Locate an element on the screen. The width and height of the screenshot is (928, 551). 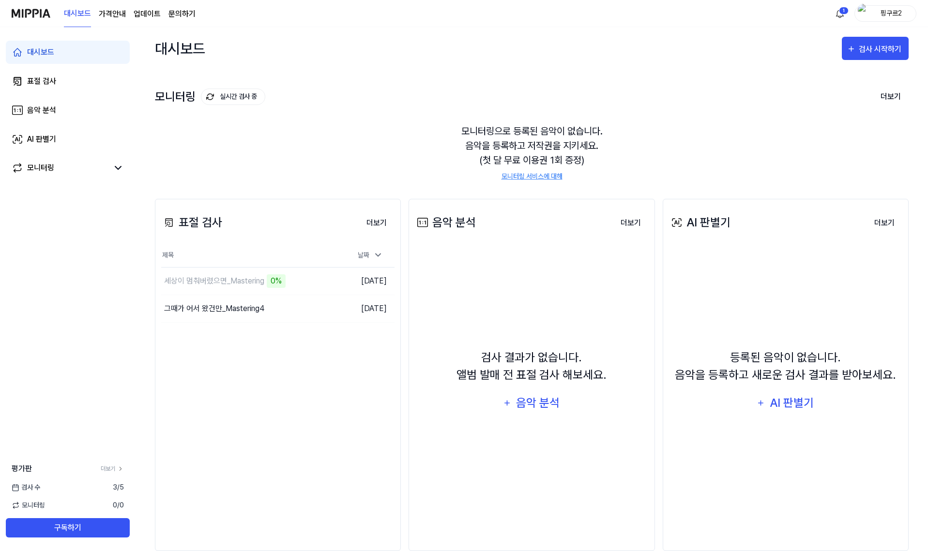
button: AI 판별기 is located at coordinates (785, 403).